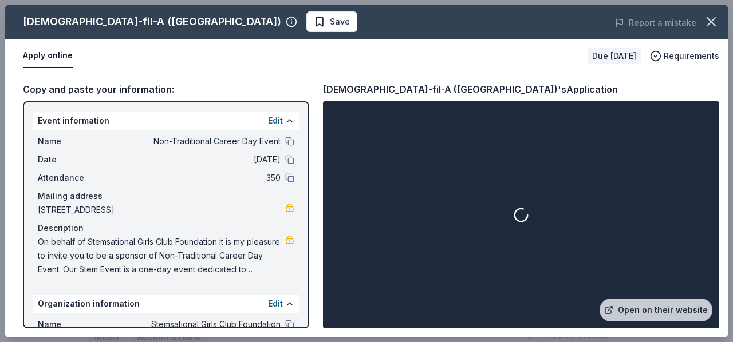  What do you see at coordinates (166, 196) in the screenshot?
I see `div: Mailing address` at bounding box center [166, 196].